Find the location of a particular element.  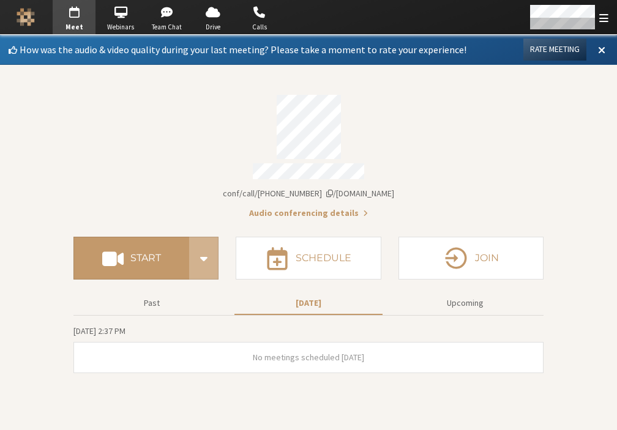

div: Start conference options is located at coordinates (204, 258).